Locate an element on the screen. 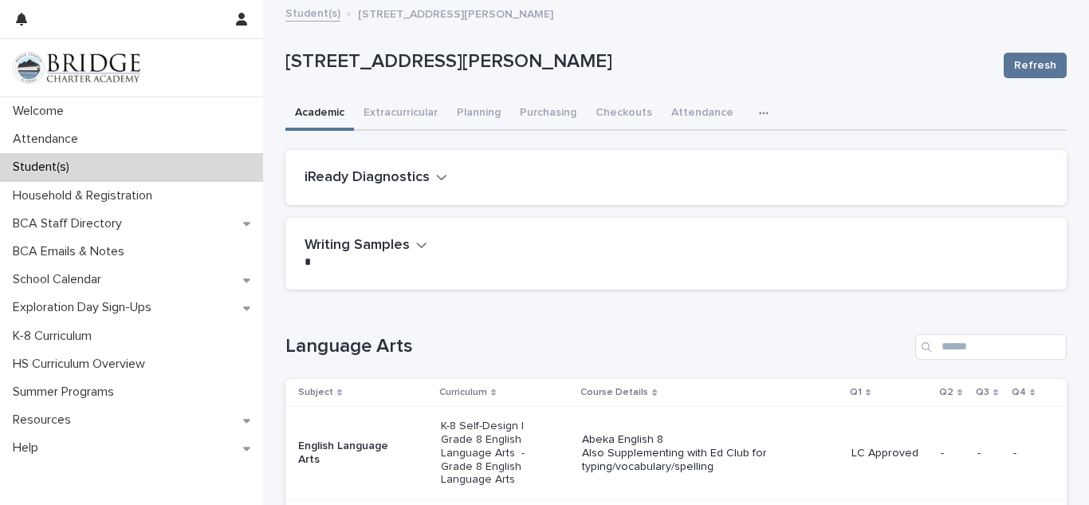  p: Q4 is located at coordinates (1019, 392).